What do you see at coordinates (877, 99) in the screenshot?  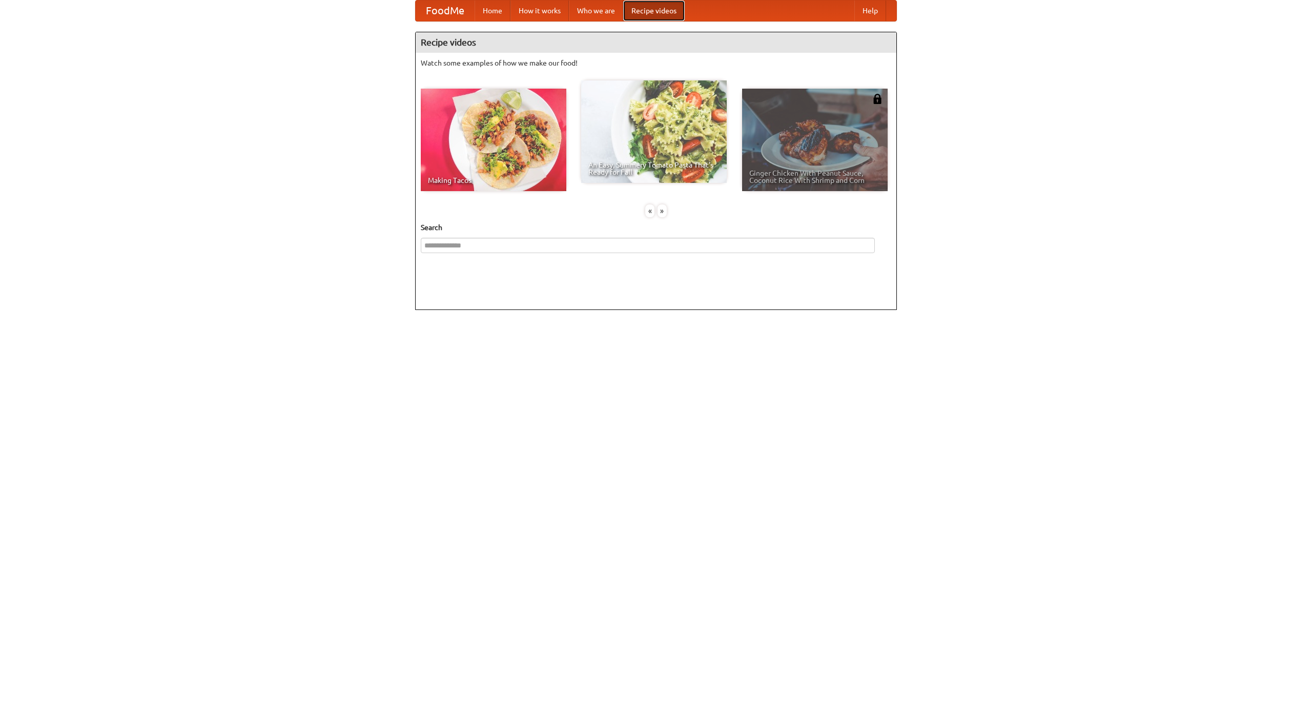 I see `img: 483408.png` at bounding box center [877, 99].